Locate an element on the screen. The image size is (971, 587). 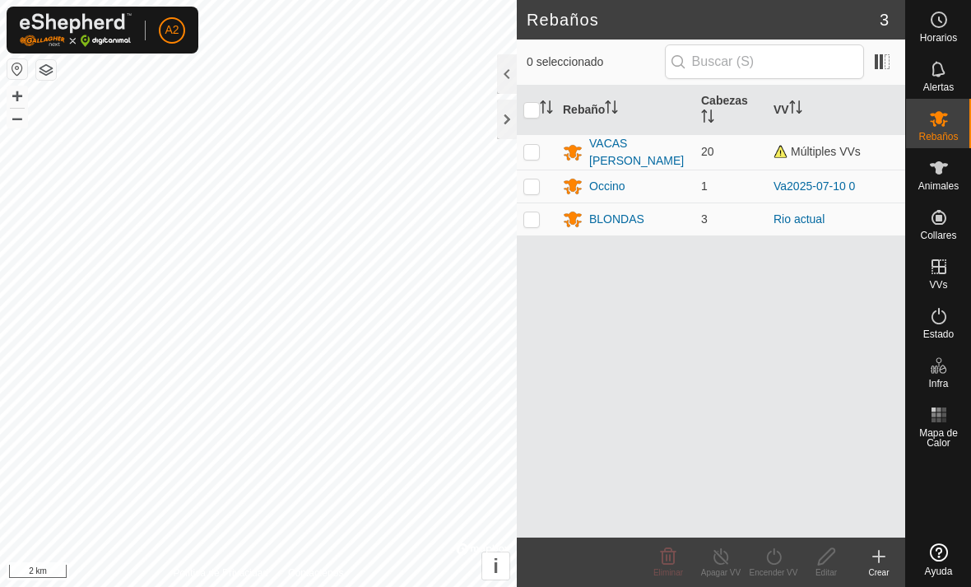
span: Eliminar is located at coordinates (668, 572).